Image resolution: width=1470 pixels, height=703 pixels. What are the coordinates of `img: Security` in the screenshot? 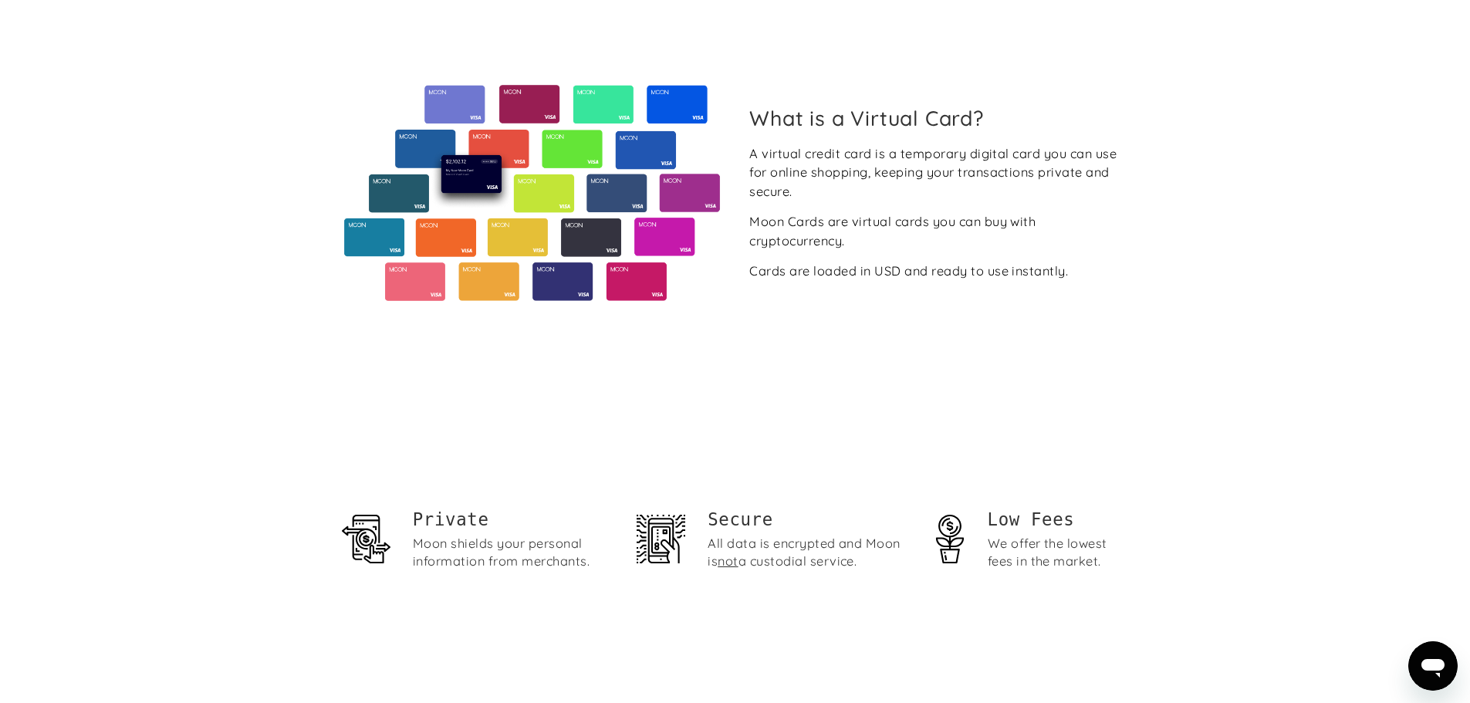 It's located at (660, 539).